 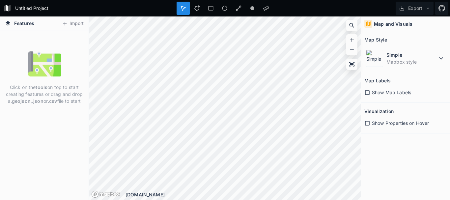 I want to click on strong: .geojson, so click(x=20, y=101).